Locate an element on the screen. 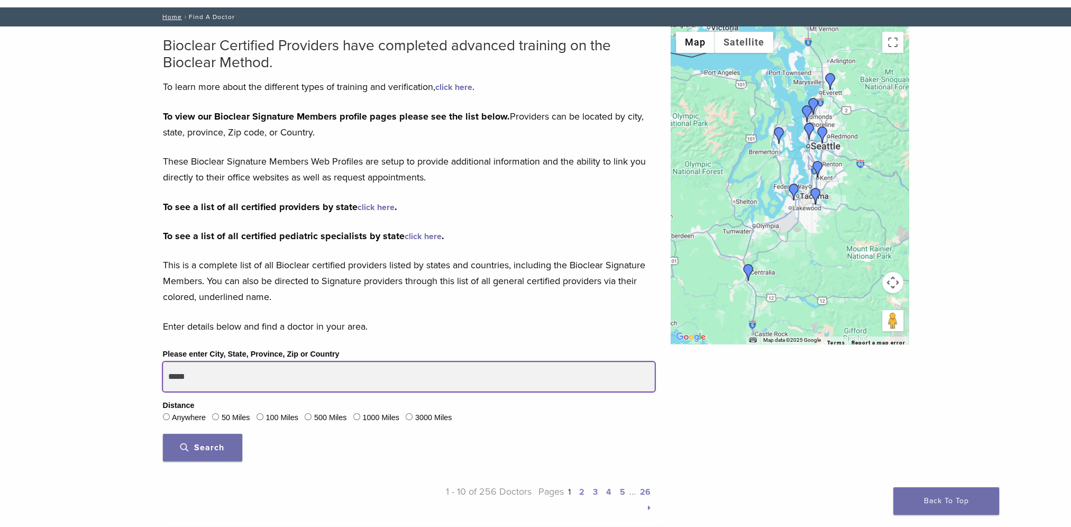 The height and width of the screenshot is (527, 1071). button: Keyboard shortcuts is located at coordinates (752, 340).